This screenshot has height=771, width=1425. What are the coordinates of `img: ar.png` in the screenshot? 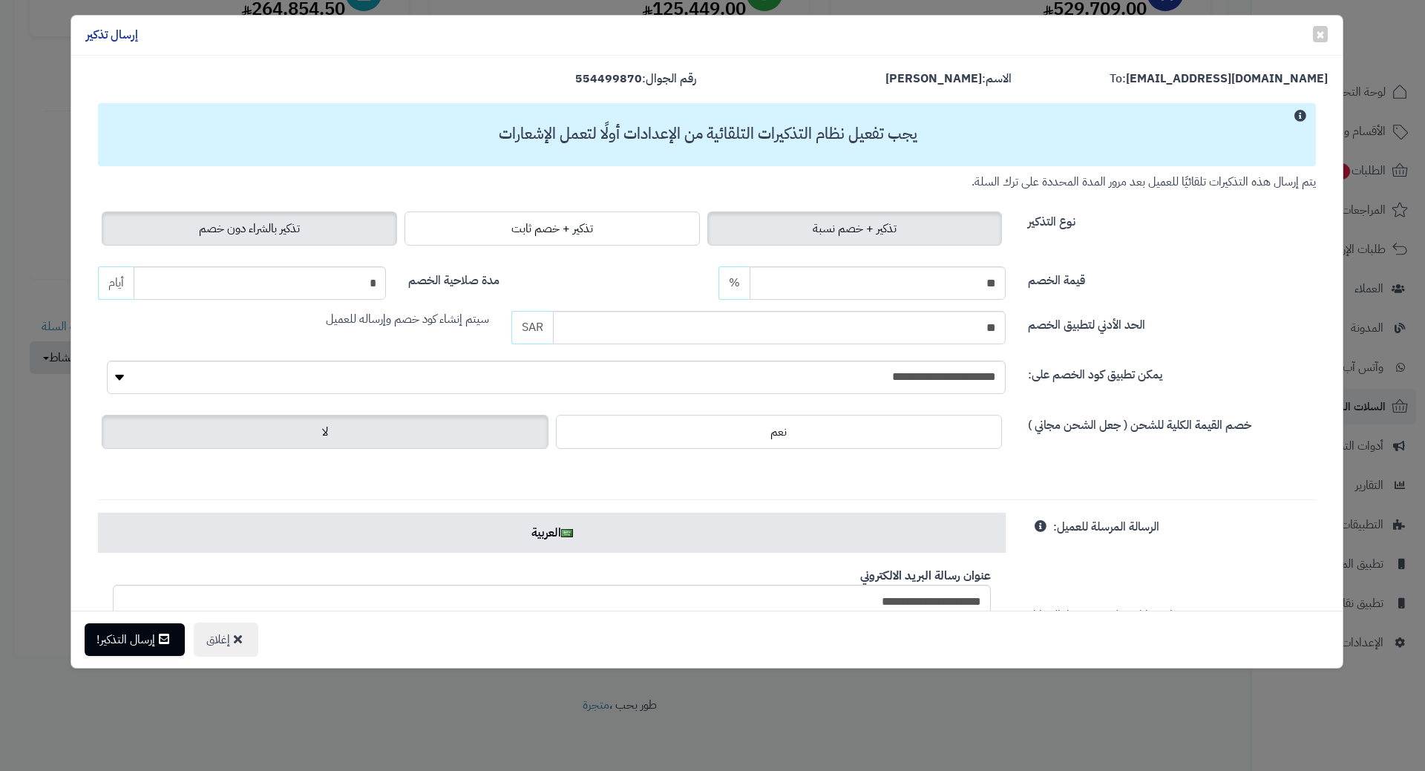 It's located at (567, 533).